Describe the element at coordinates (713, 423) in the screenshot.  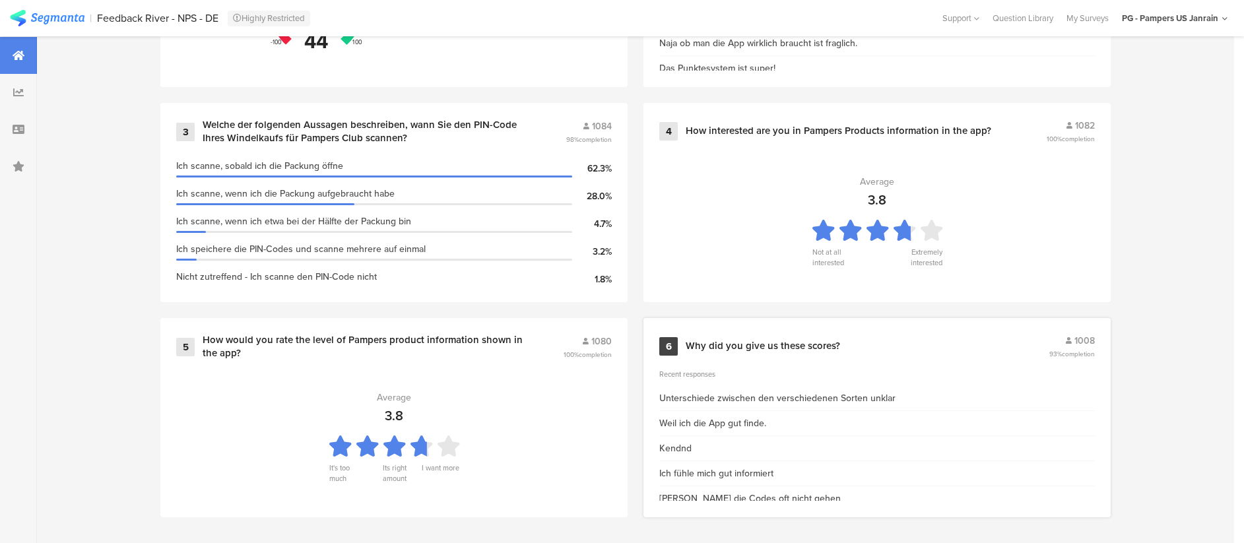
I see `div: Weil ich die App gut finde.` at that location.